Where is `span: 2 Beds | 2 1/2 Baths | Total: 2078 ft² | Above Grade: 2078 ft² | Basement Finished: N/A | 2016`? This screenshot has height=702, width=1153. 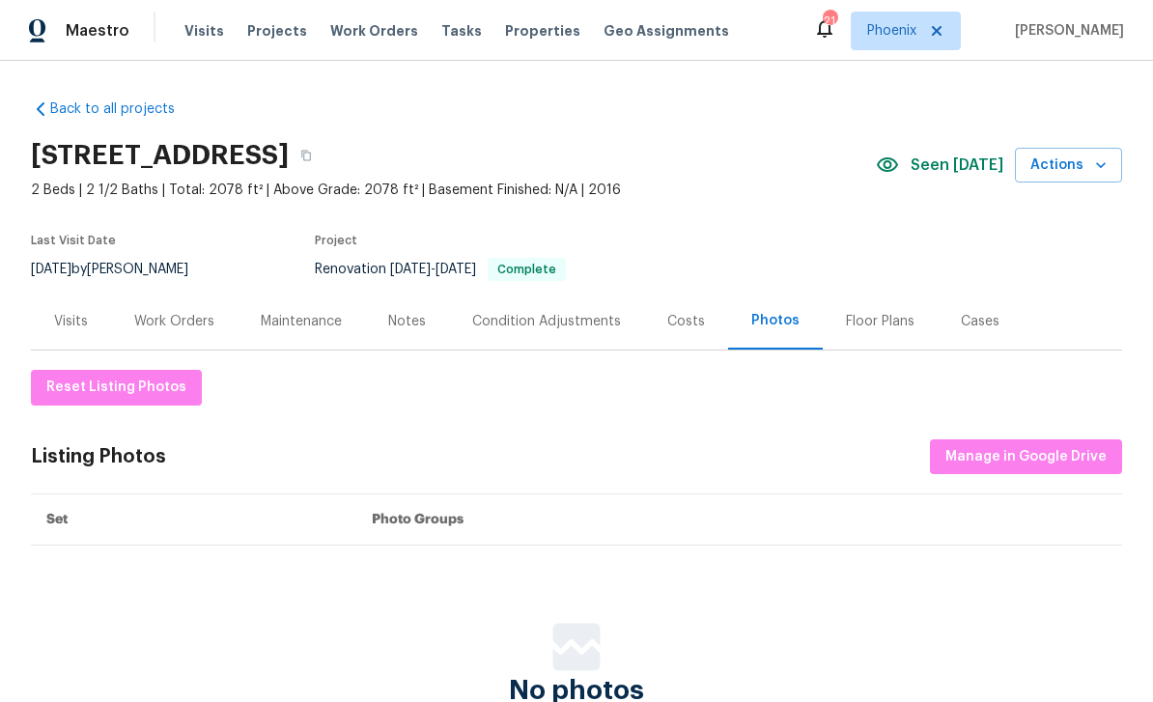 span: 2 Beds | 2 1/2 Baths | Total: 2078 ft² | Above Grade: 2078 ft² | Basement Finished: N/A | 2016 is located at coordinates (453, 190).